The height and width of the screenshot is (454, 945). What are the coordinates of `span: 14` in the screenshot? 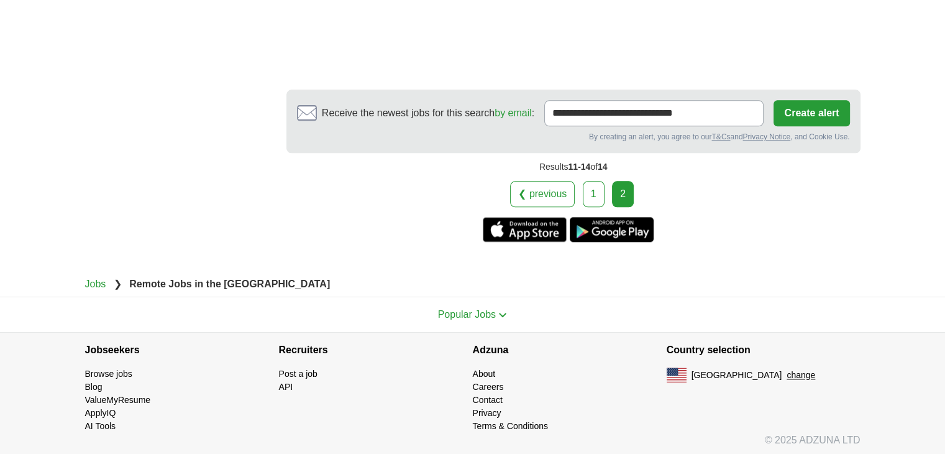 It's located at (603, 167).